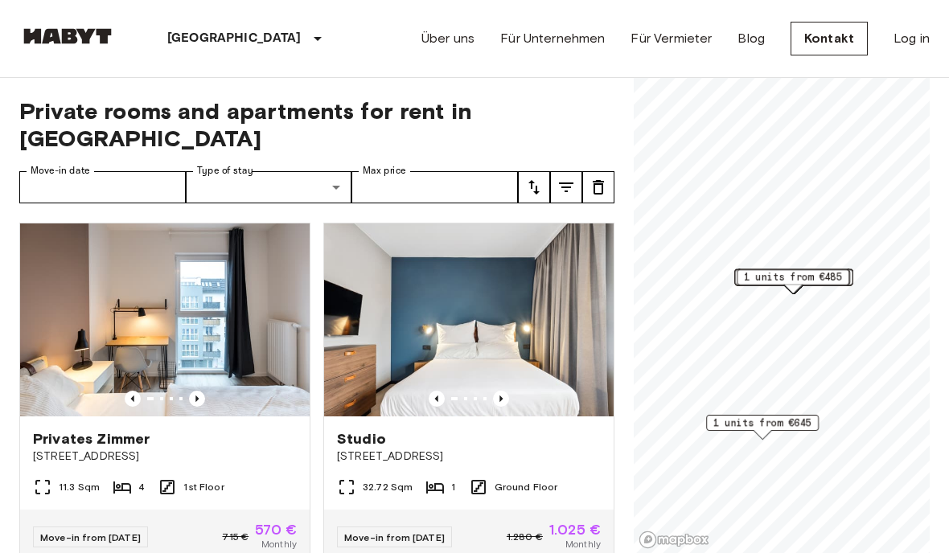  What do you see at coordinates (453, 487) in the screenshot?
I see `span: 1` at bounding box center [453, 487].